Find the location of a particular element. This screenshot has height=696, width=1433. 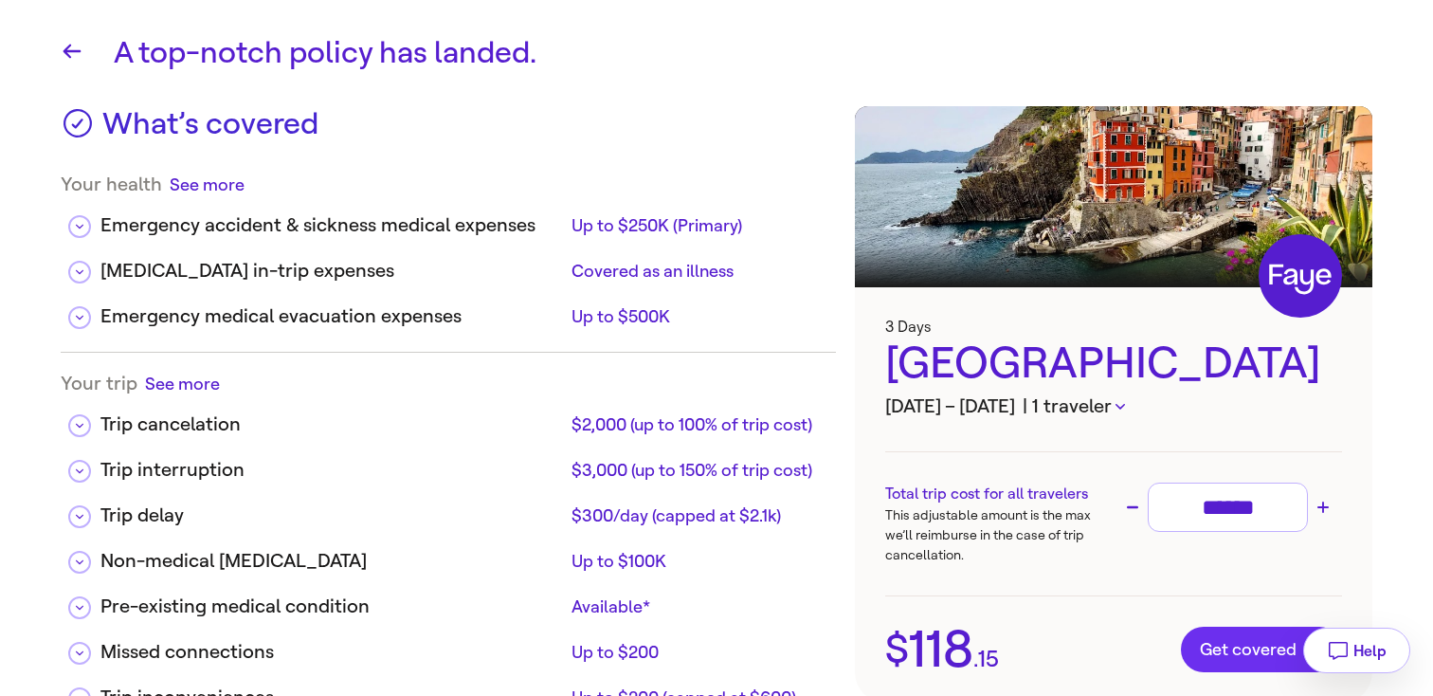

button: Help is located at coordinates (1356, 650).